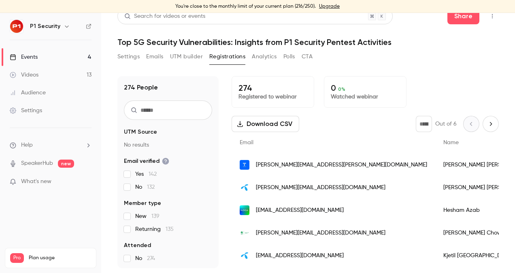 This screenshot has height=273, width=515. I want to click on span: Email, so click(247, 142).